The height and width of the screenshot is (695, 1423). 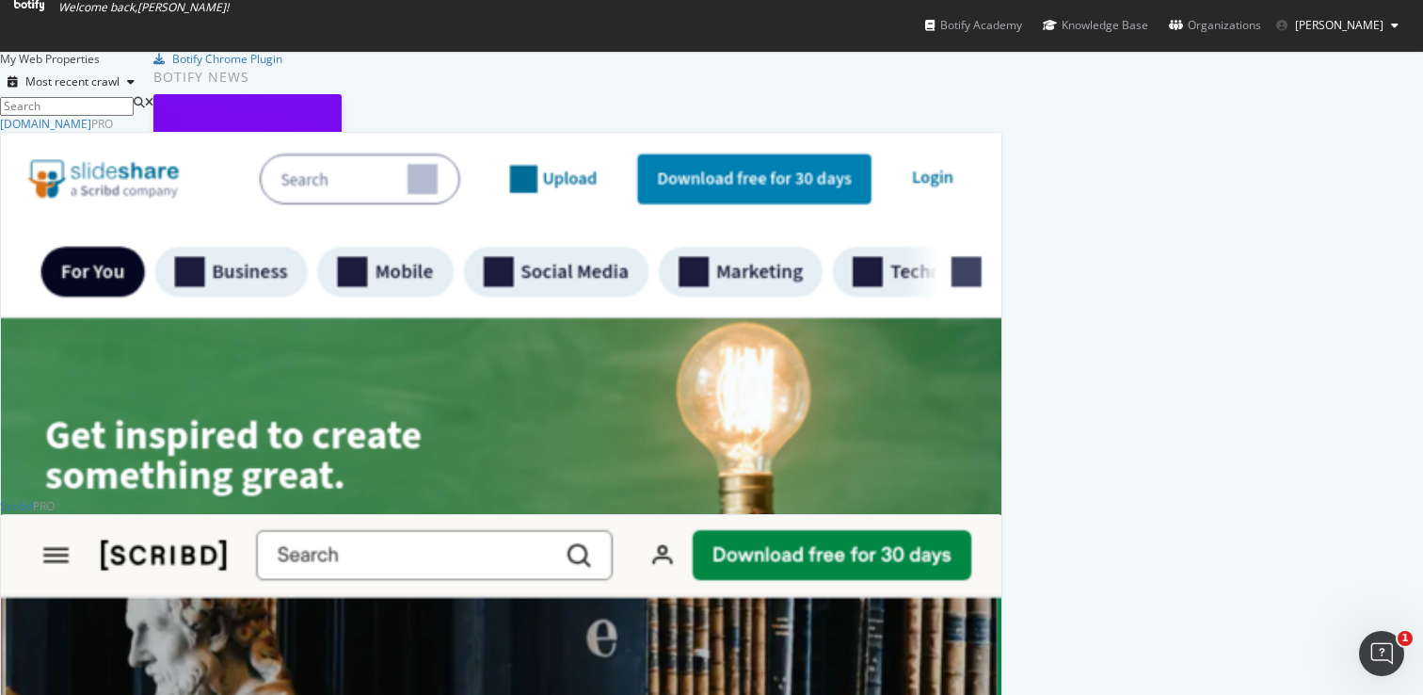 I want to click on div: Botify Chrome Plugin, so click(x=227, y=58).